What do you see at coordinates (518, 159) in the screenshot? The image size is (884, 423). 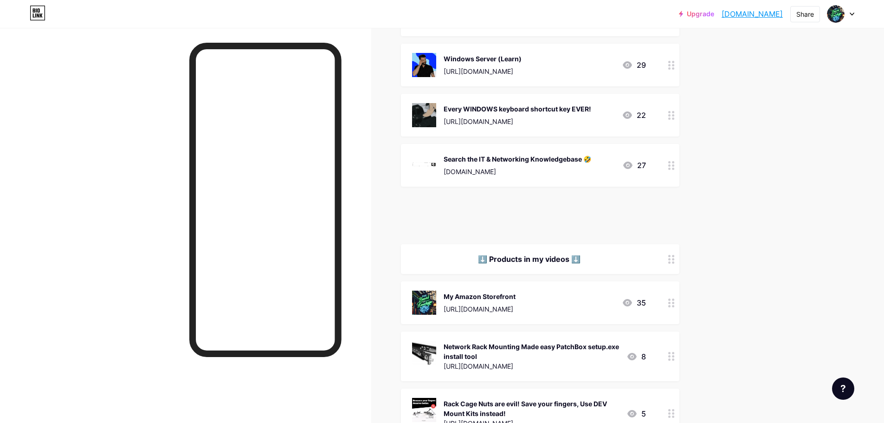 I see `div: Search the IT & Networking Knowledgebase 🤣` at bounding box center [518, 159].